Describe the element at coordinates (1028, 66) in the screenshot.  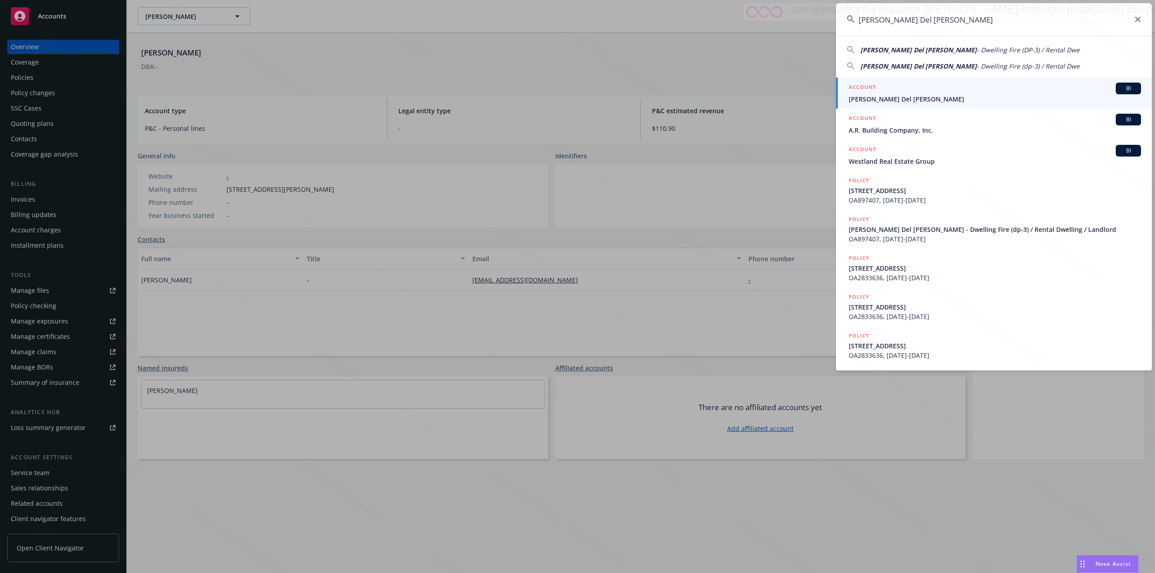
I see `span: - Dwelling Fire (dp-3) / Rental Dwe` at that location.